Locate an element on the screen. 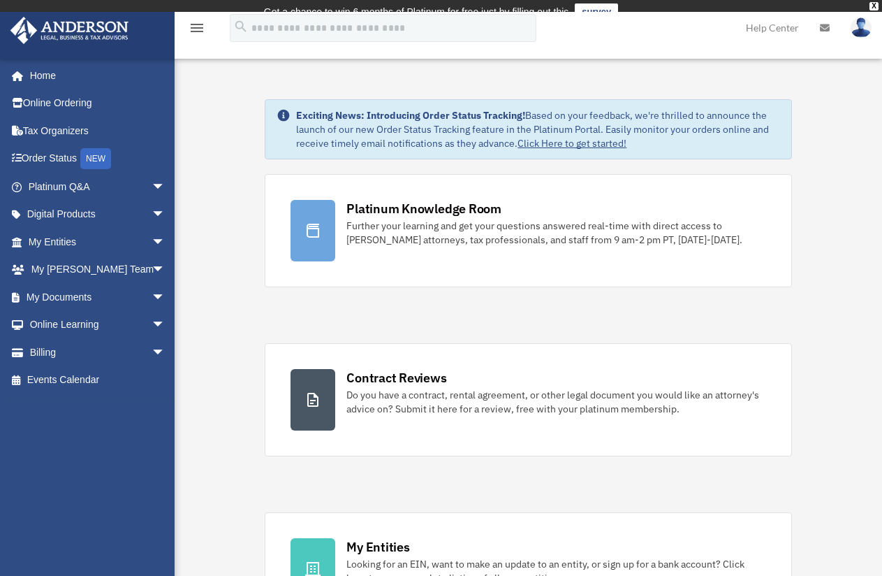  a: Tax Organizers is located at coordinates (98, 131).